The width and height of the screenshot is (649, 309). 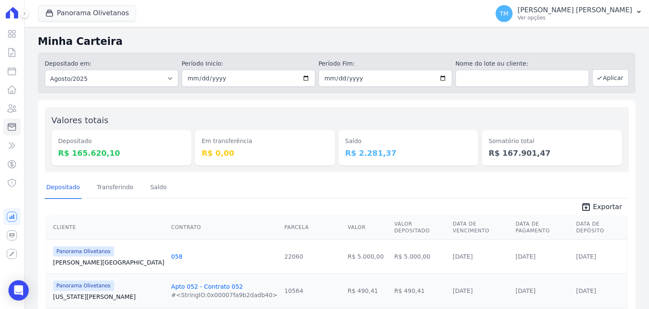 What do you see at coordinates (294, 290) in the screenshot?
I see `a: 10564` at bounding box center [294, 290].